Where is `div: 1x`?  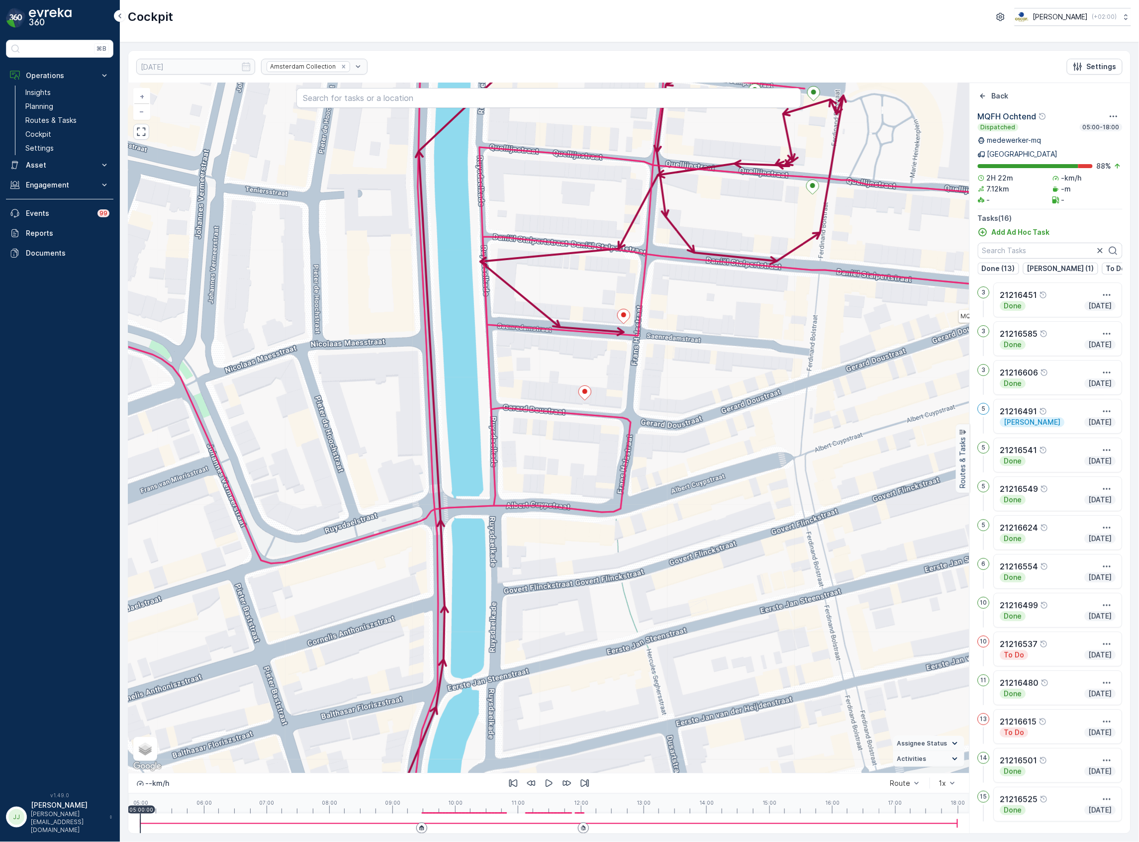 div: 1x is located at coordinates (943, 783).